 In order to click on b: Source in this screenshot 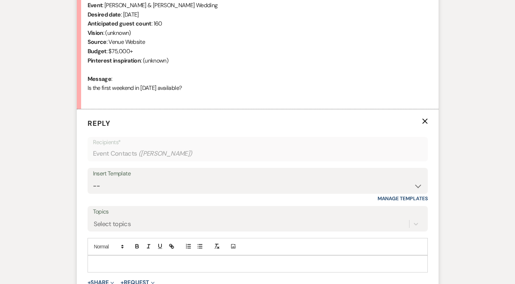, I will do `click(97, 42)`.